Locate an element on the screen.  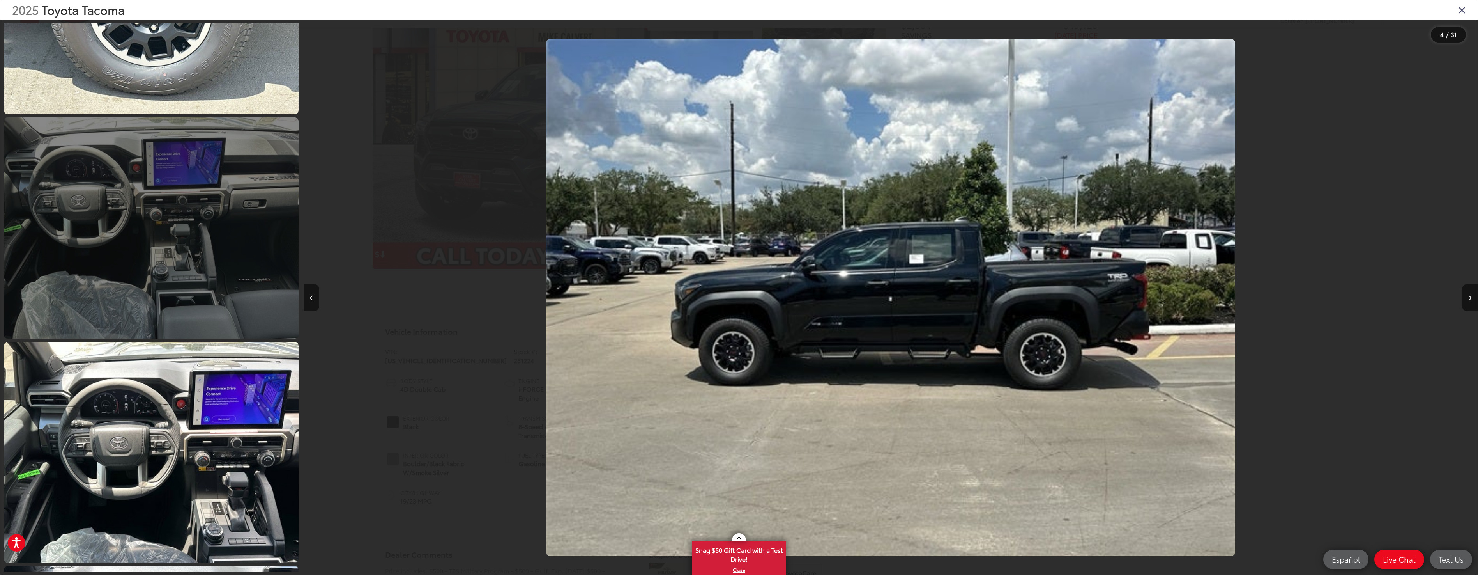
div: 2025 Toyota Tacoma TRD Off-Road 3 is located at coordinates (891, 297).